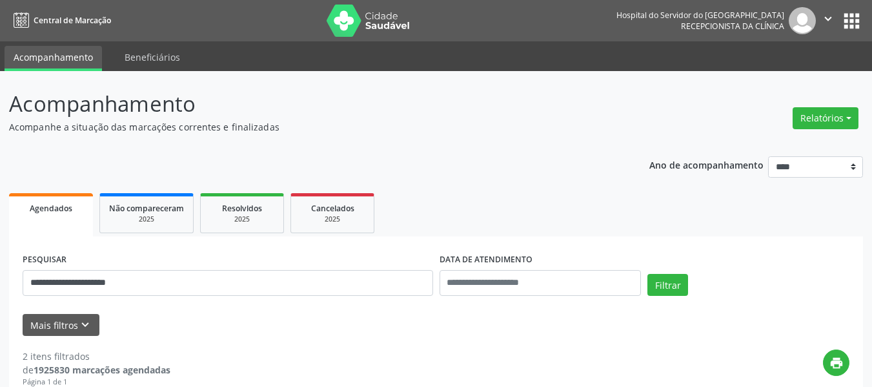  What do you see at coordinates (308, 127) in the screenshot?
I see `p: Acompanhe a situação das marcações correntes e finalizadas` at bounding box center [308, 127].